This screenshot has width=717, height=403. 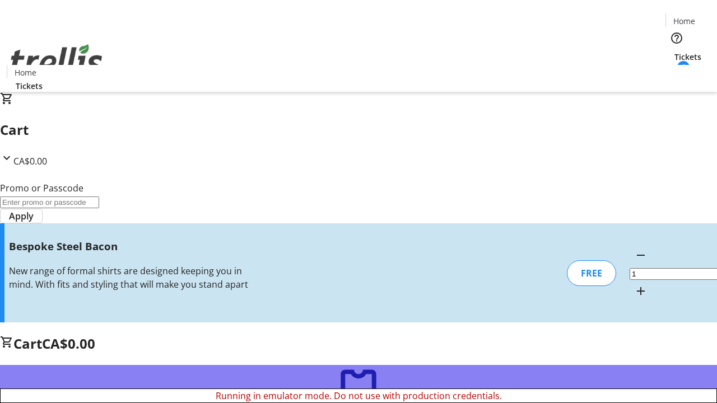 What do you see at coordinates (131, 247) in the screenshot?
I see `h3: Bespoke Steel Bacon` at bounding box center [131, 247].